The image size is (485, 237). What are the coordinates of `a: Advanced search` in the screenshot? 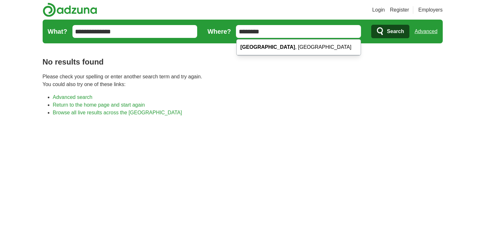 It's located at (73, 97).